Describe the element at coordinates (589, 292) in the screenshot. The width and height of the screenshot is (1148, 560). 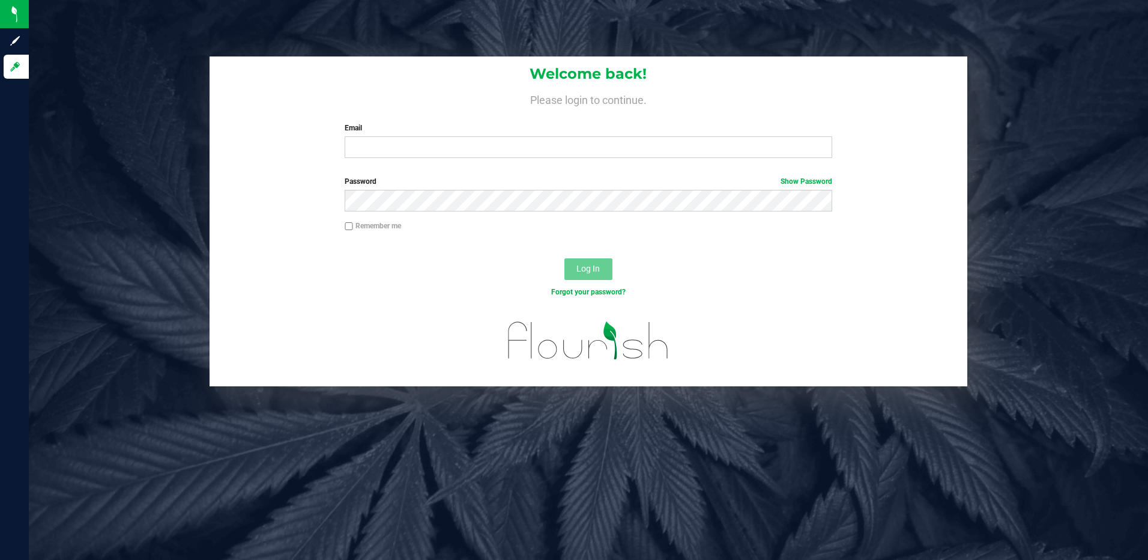
I see `a: Forgot your password?` at that location.